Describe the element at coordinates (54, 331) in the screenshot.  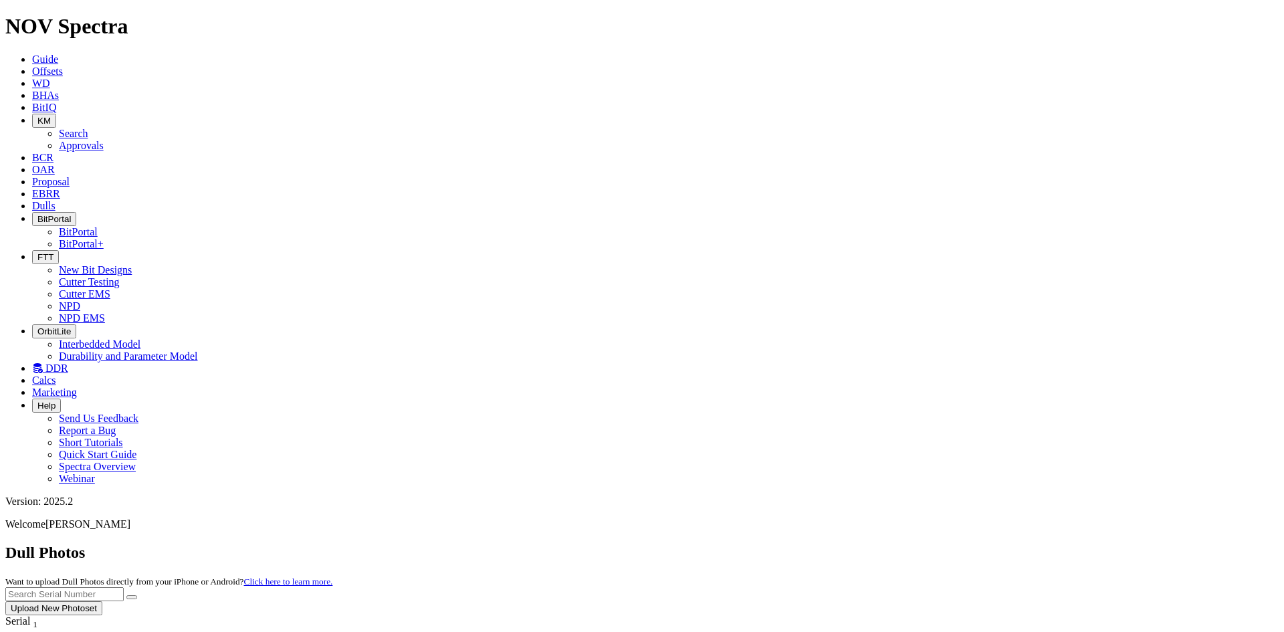
I see `span: OrbitLite` at that location.